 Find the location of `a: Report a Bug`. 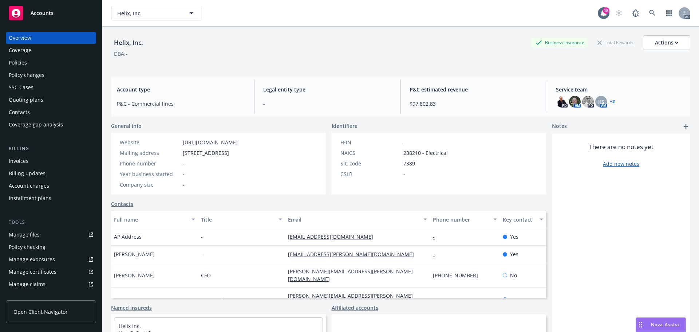

a: Report a Bug is located at coordinates (636, 13).